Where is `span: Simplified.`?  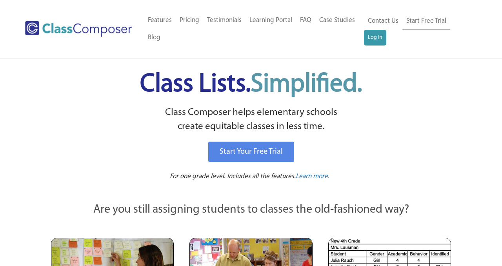 span: Simplified. is located at coordinates (306, 84).